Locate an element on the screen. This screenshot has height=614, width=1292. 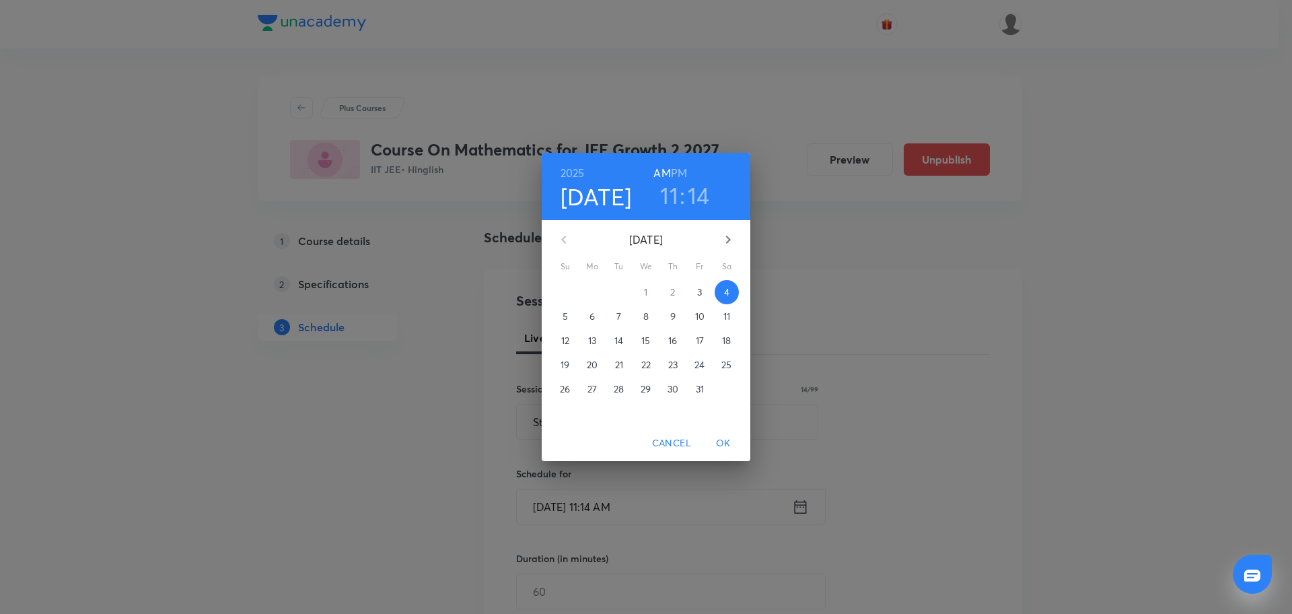
p: 9 is located at coordinates (673, 316).